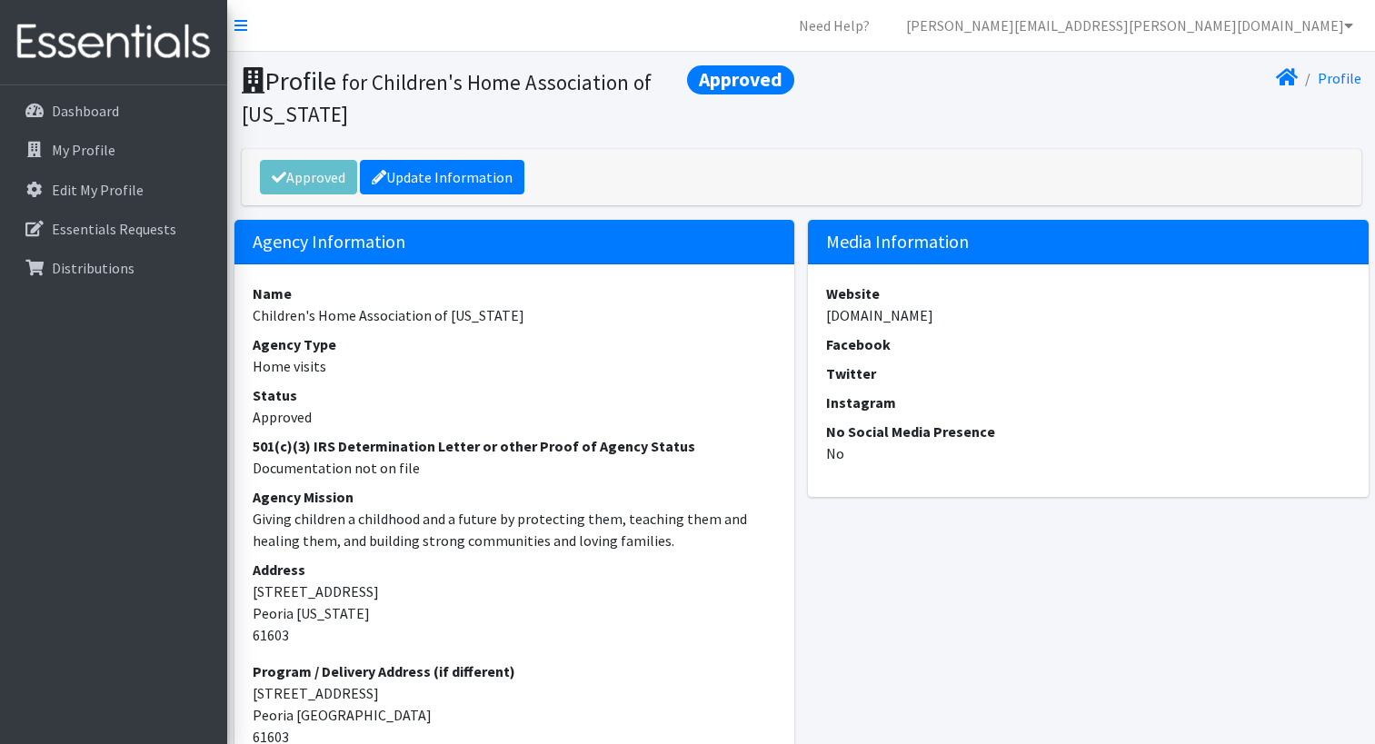  What do you see at coordinates (515, 530) in the screenshot?
I see `dd: Giving children a childhood and a future by protecting them, teaching them and healing them, and ...` at bounding box center [515, 530].